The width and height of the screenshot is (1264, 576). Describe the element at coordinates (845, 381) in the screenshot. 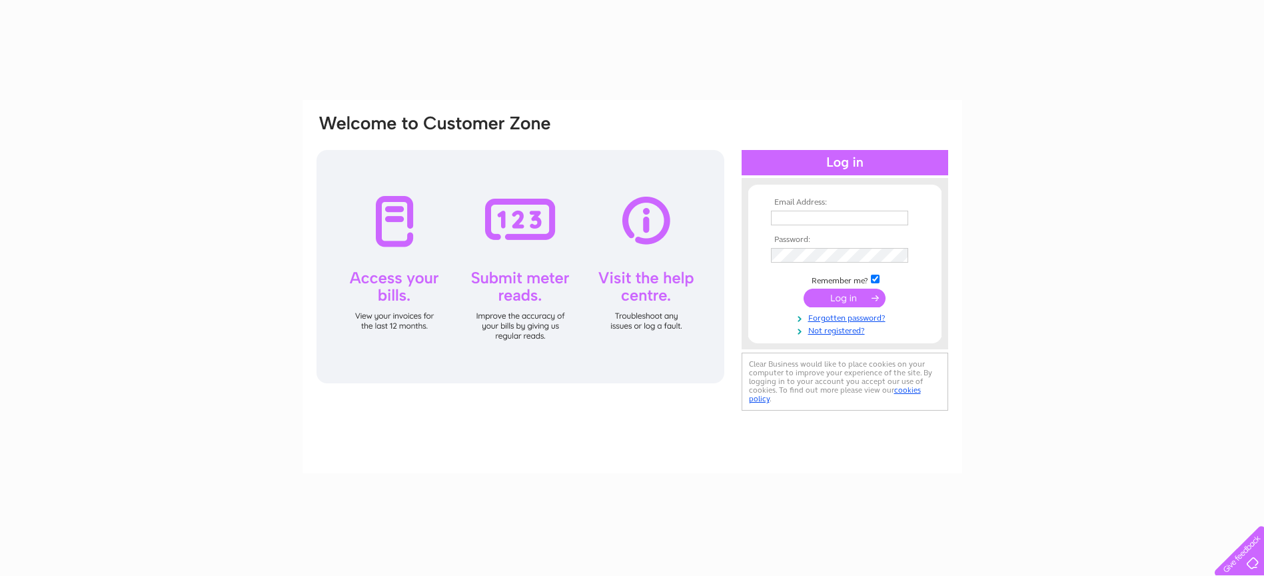

I see `div: Clear Business would like to place cookies on your computer to improve your experience of the sit...` at that location.